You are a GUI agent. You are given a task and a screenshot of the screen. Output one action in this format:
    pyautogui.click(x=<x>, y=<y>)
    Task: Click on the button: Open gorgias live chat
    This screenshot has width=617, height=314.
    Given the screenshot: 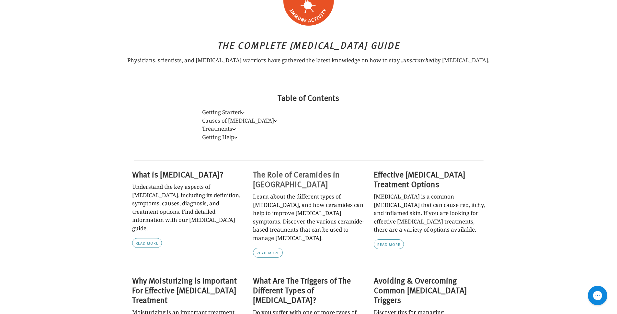 What is the action you would take?
    pyautogui.click(x=13, y=12)
    